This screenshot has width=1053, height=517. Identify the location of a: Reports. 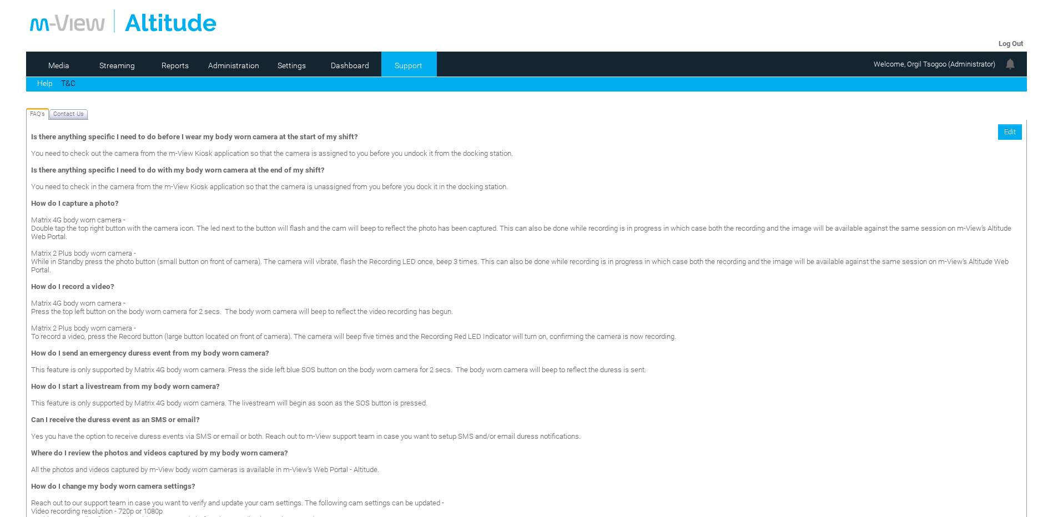
(175, 66).